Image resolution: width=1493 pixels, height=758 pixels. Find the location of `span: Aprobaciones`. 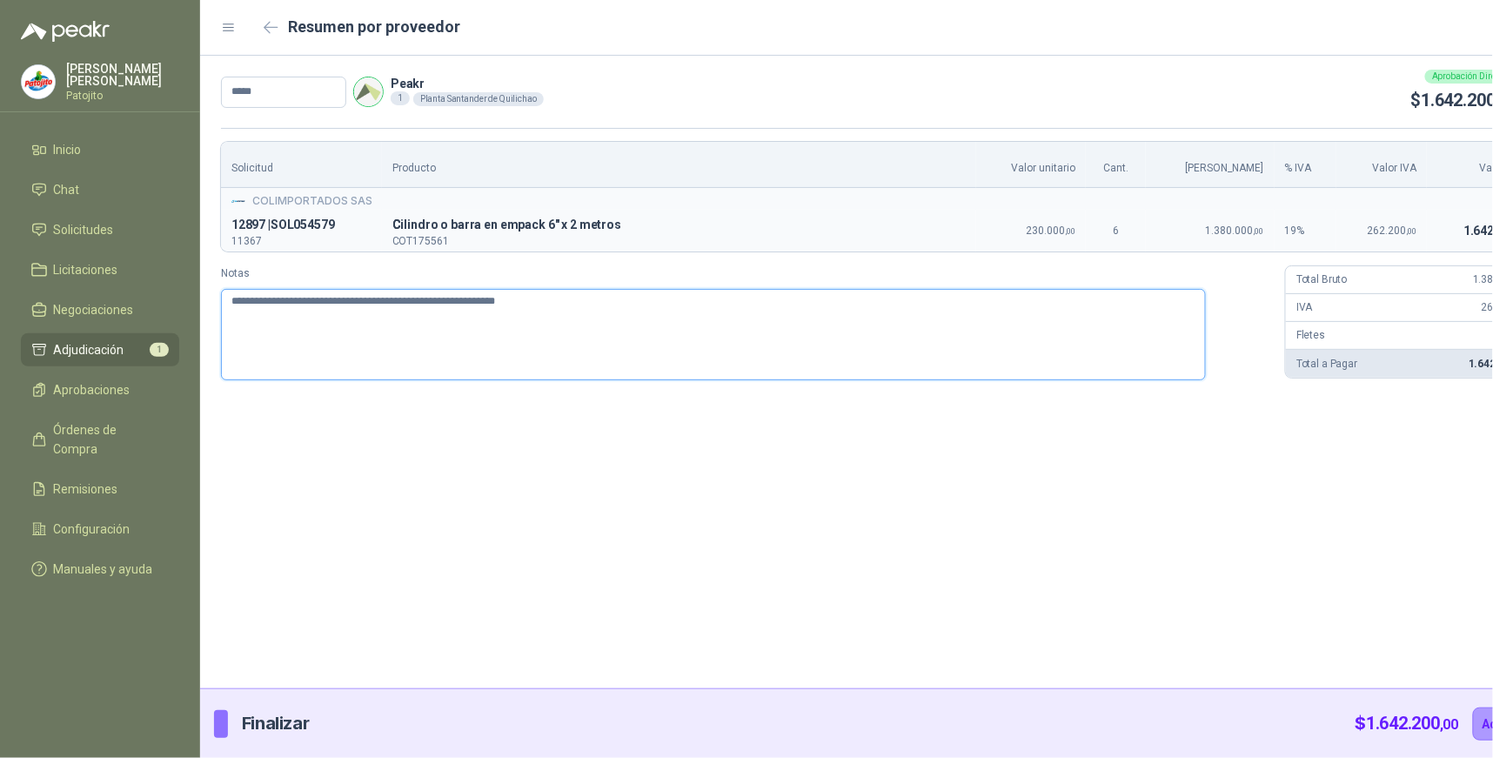

span: Aprobaciones is located at coordinates (92, 390).